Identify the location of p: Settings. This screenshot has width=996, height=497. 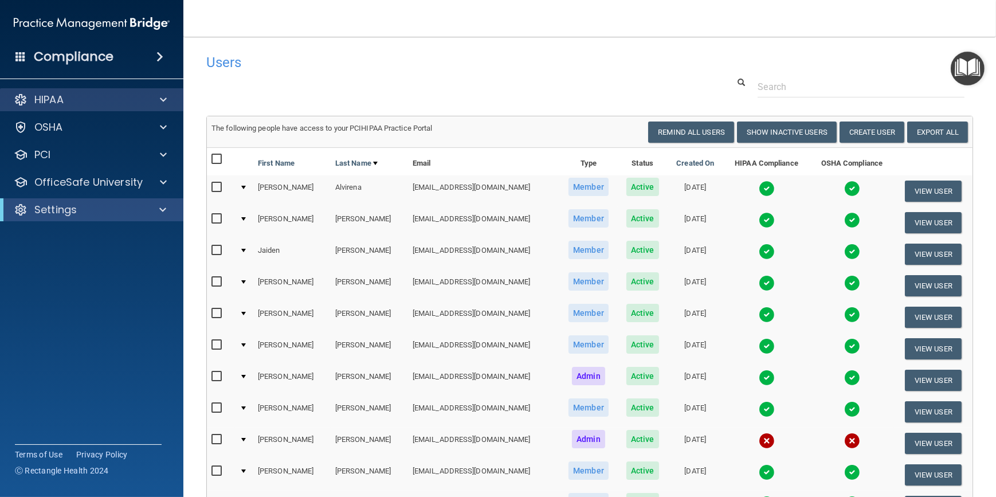
(56, 210).